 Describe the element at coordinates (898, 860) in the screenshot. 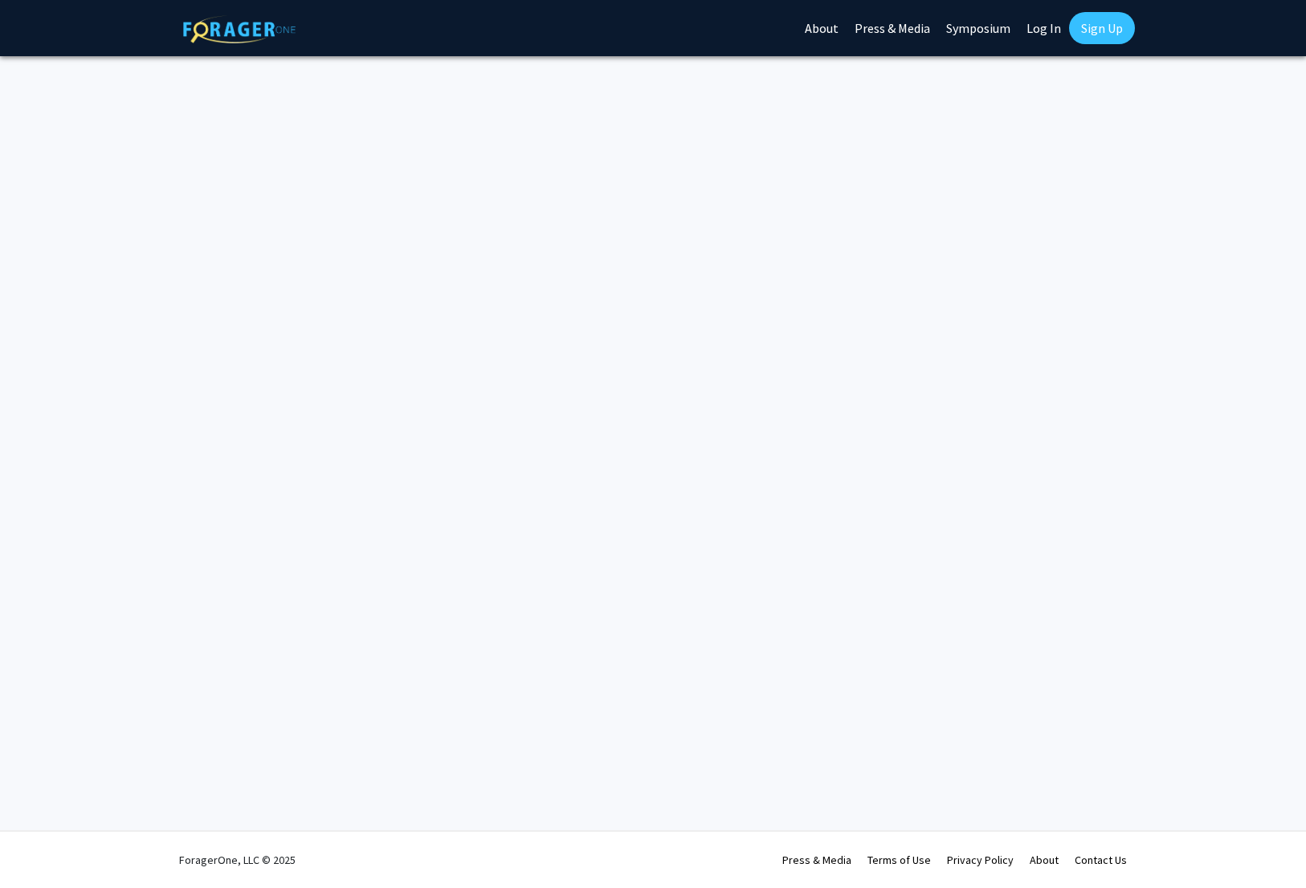

I see `a: Terms of Use` at that location.